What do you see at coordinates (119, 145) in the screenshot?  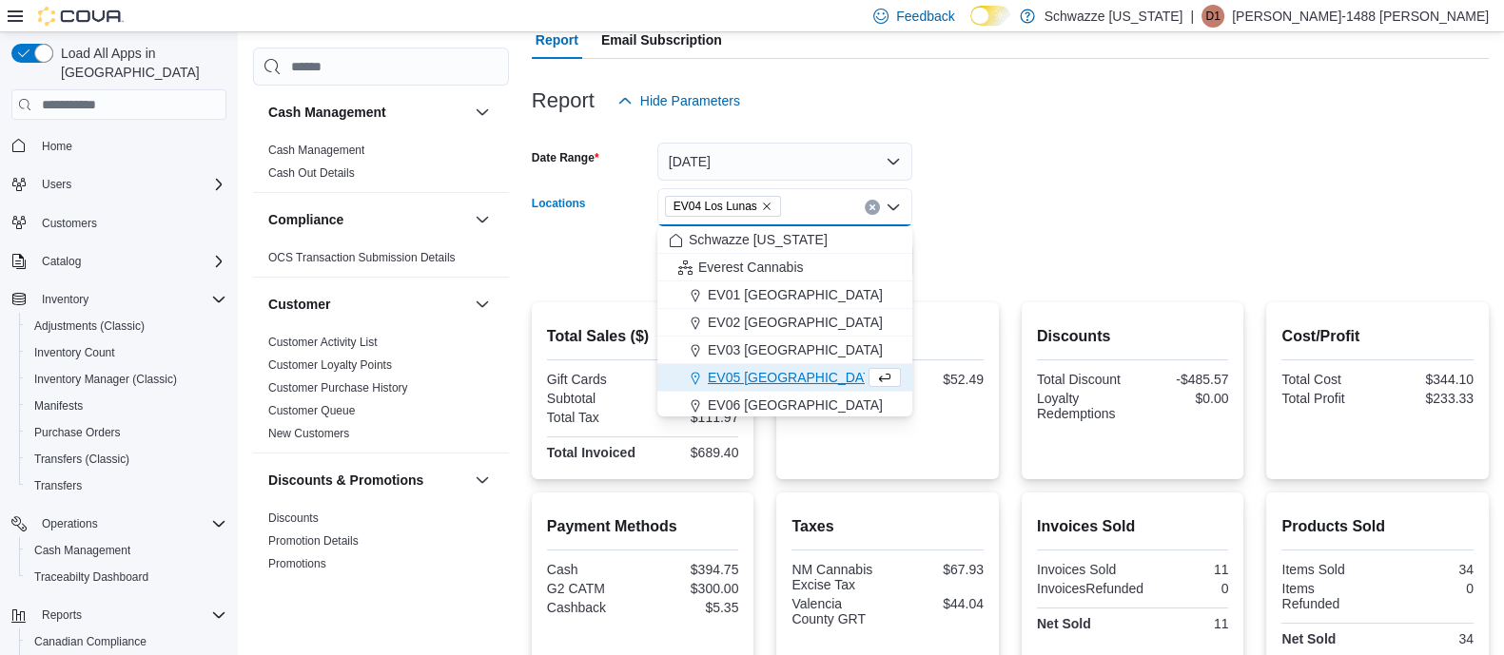 I see `button: Home` at bounding box center [119, 145].